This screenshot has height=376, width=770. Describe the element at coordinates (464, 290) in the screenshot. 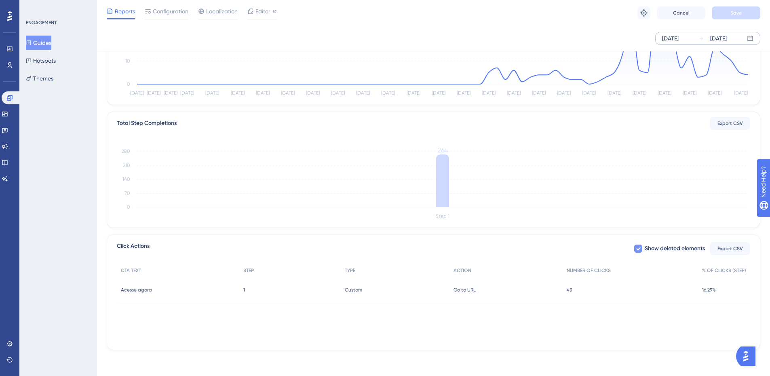

I see `span: Go to URL` at that location.